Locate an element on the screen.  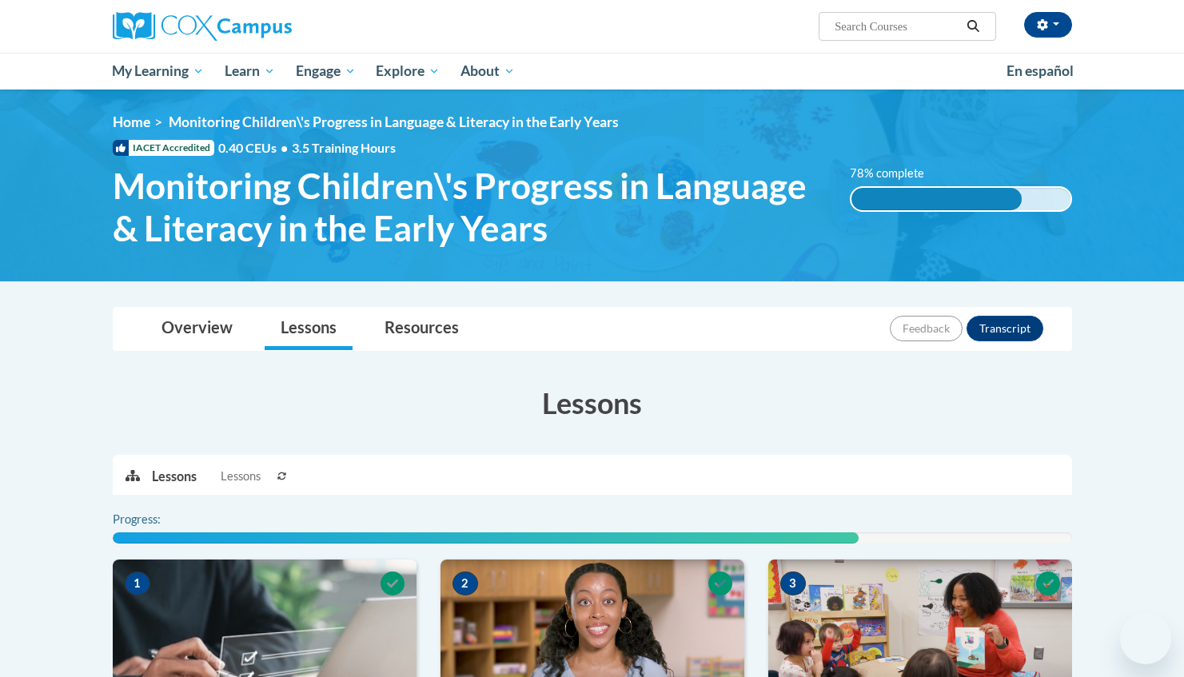
a: Learn is located at coordinates (249, 71).